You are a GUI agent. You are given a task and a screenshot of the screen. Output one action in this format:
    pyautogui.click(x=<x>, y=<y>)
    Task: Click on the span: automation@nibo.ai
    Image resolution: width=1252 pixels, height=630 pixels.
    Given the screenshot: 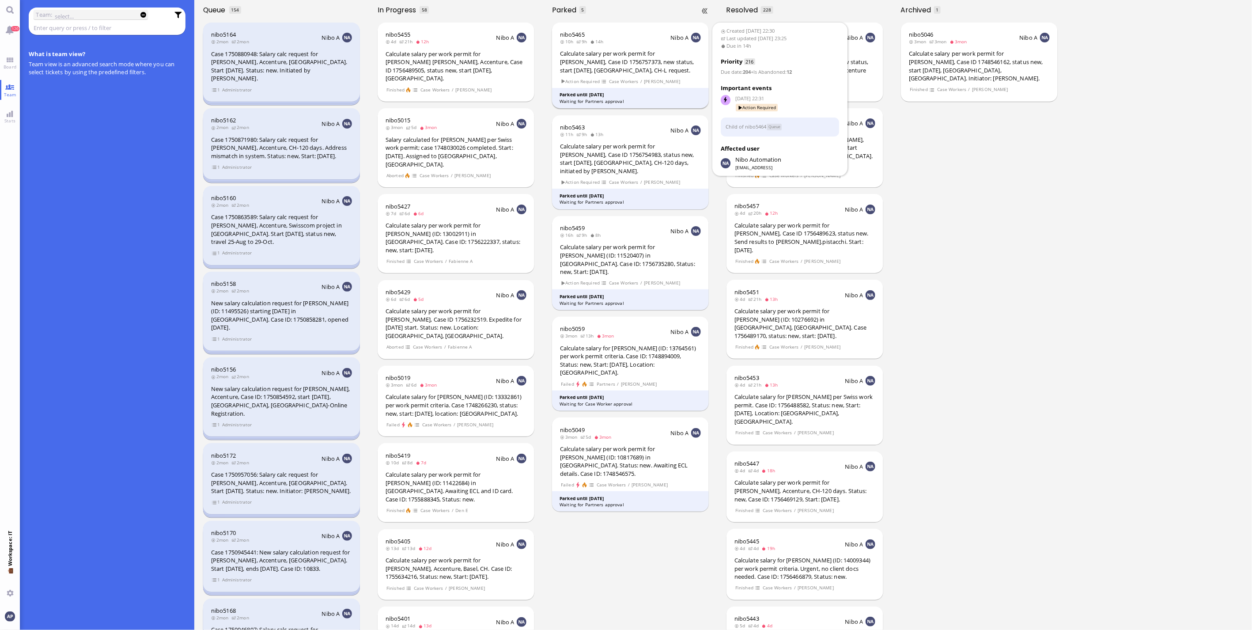 What is the action you would take?
    pyautogui.click(x=758, y=160)
    